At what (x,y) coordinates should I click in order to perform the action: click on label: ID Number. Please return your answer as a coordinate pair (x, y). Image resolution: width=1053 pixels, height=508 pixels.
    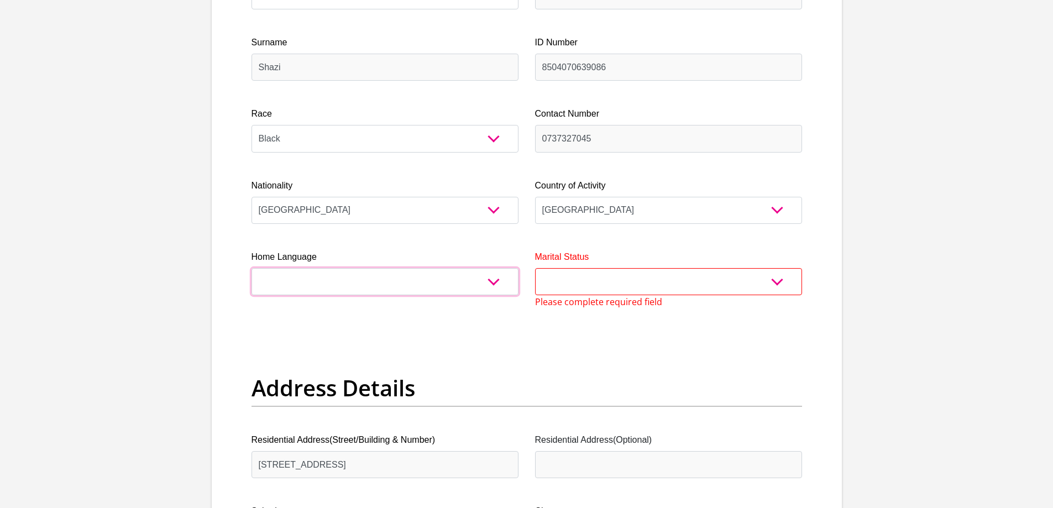
    Looking at the image, I should click on (668, 43).